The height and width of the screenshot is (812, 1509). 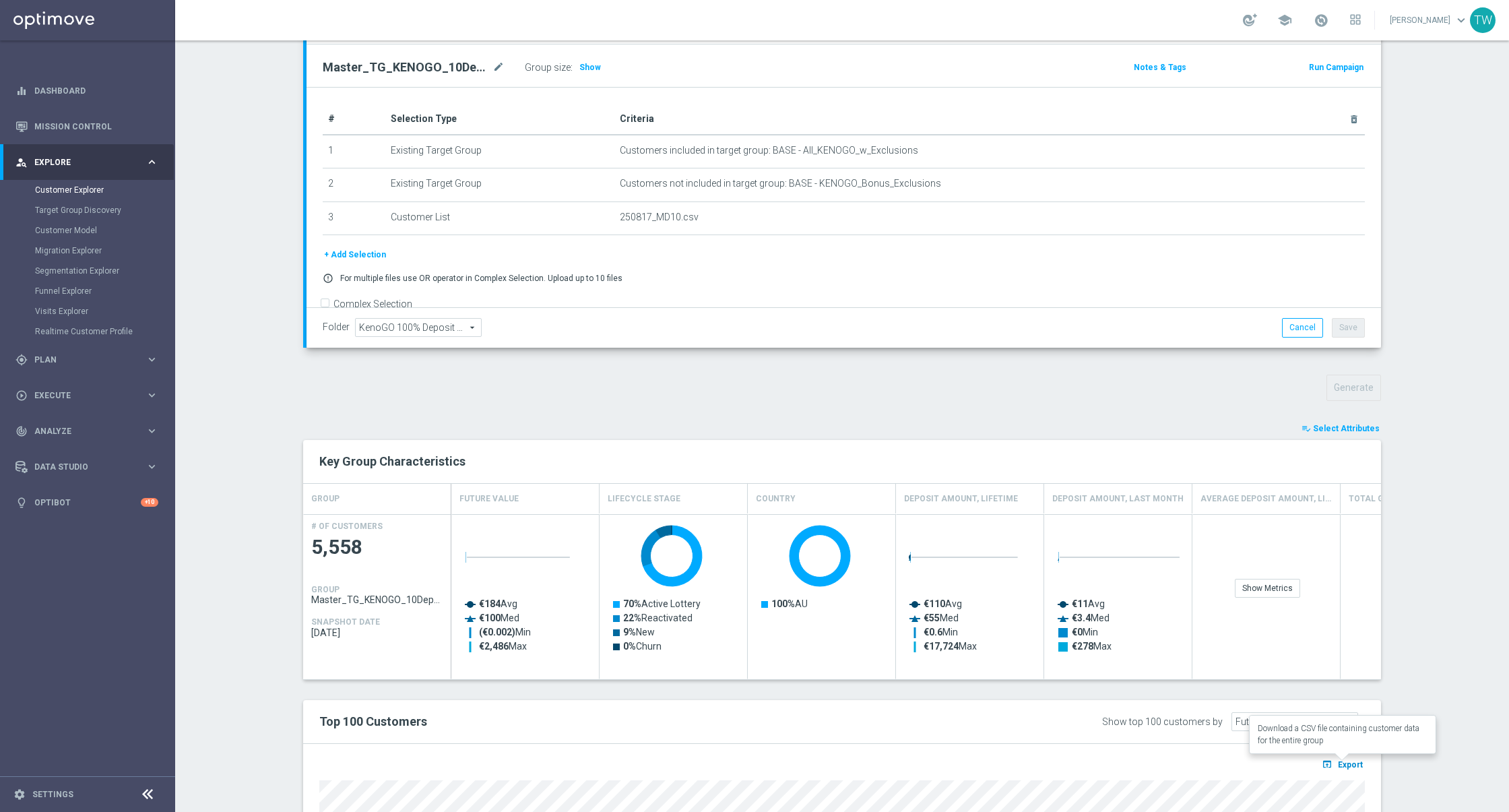 I want to click on i: mode_edit, so click(x=499, y=67).